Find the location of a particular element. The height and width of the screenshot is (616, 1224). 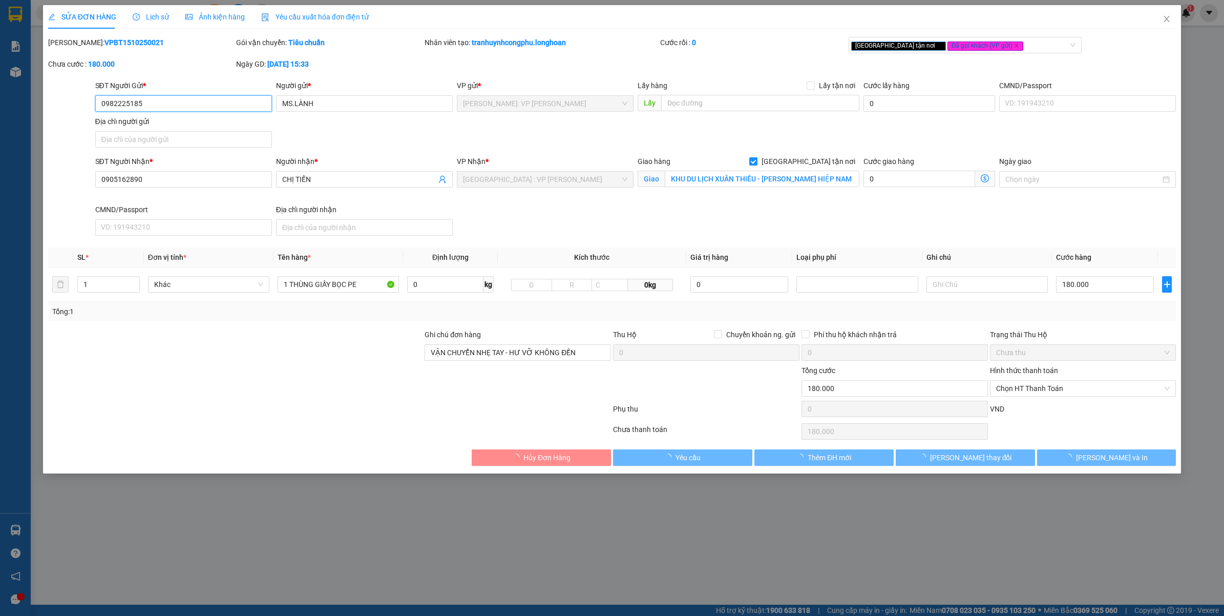

span: picture is located at coordinates (189, 17).